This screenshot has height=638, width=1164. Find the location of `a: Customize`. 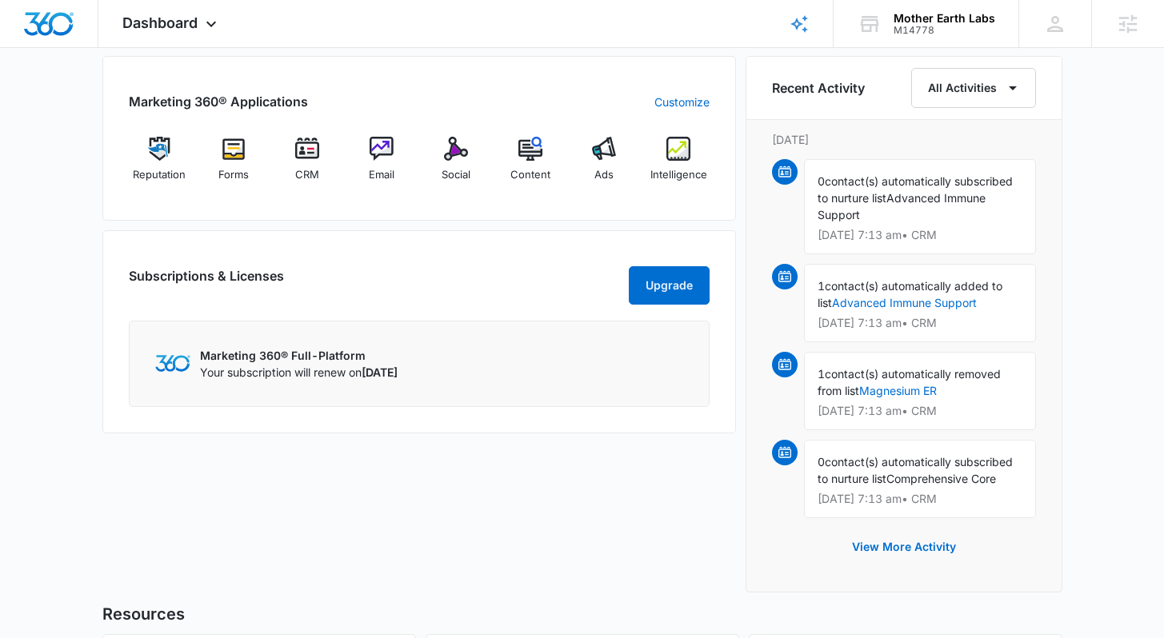

a: Customize is located at coordinates (681, 102).